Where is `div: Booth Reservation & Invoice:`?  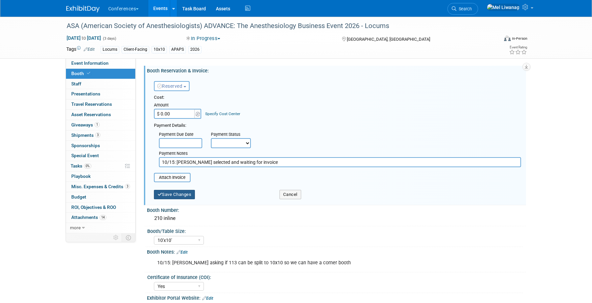 div: Booth Reservation & Invoice: is located at coordinates (337, 70).